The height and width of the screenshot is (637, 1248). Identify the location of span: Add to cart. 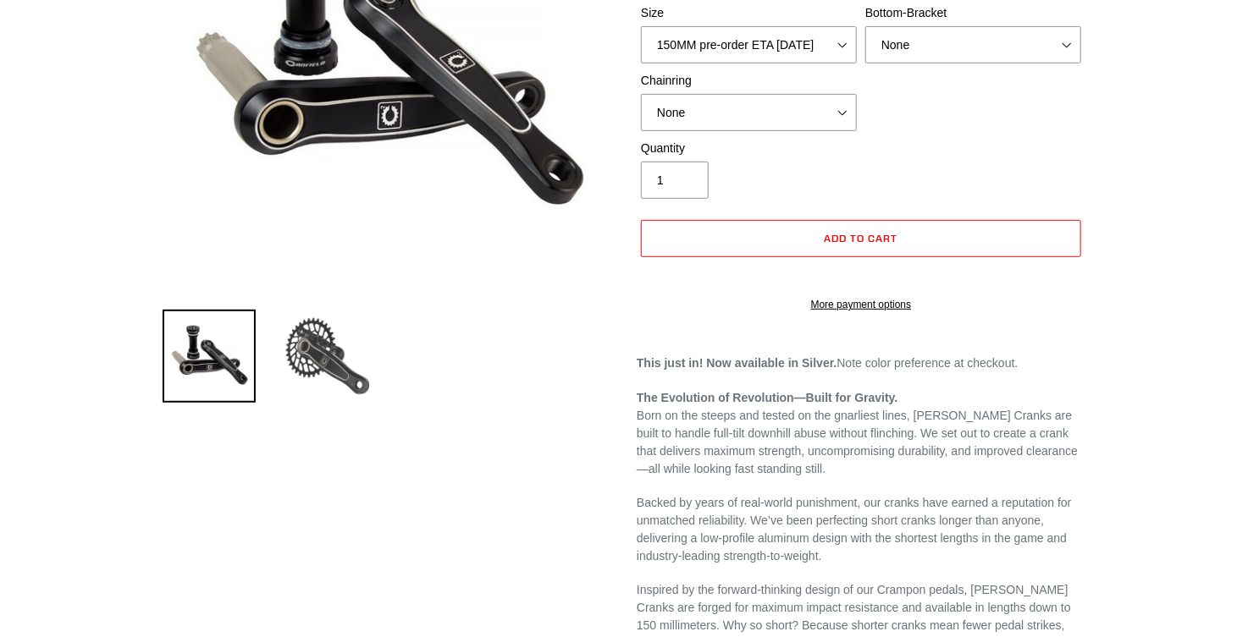
(861, 238).